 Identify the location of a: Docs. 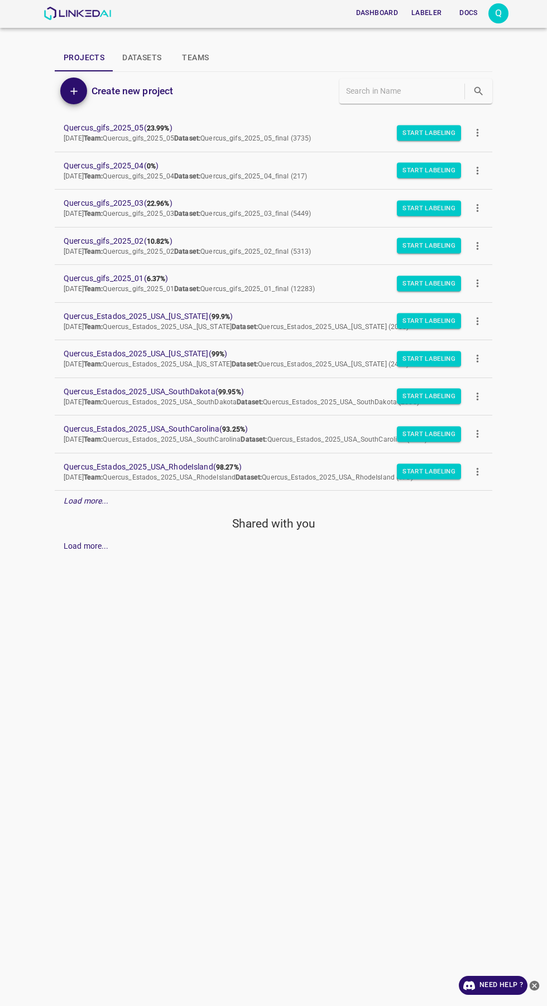
(468, 13).